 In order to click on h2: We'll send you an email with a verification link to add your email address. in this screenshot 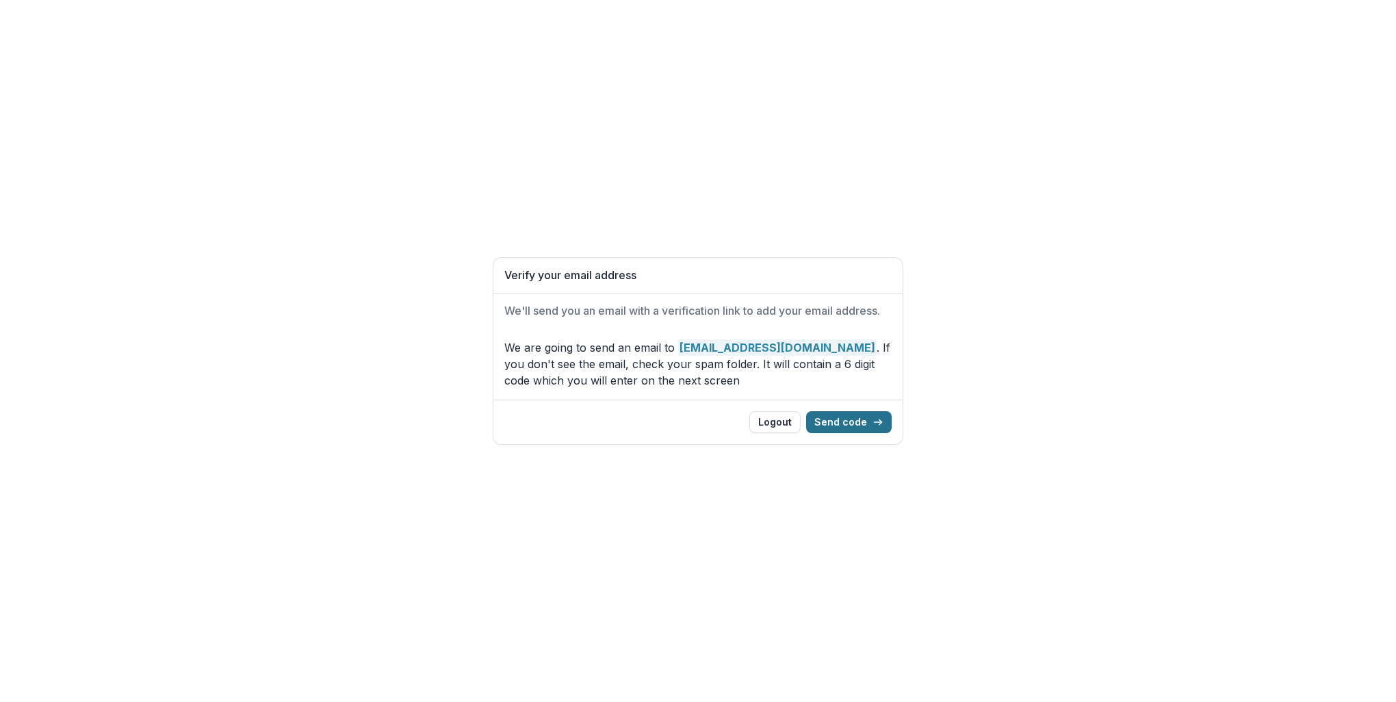, I will do `click(698, 311)`.